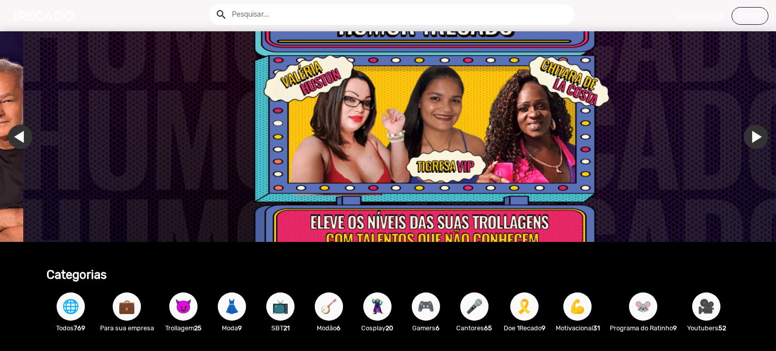 The image size is (776, 351). Describe the element at coordinates (706, 328) in the screenshot. I see `p: Youtubers` at that location.